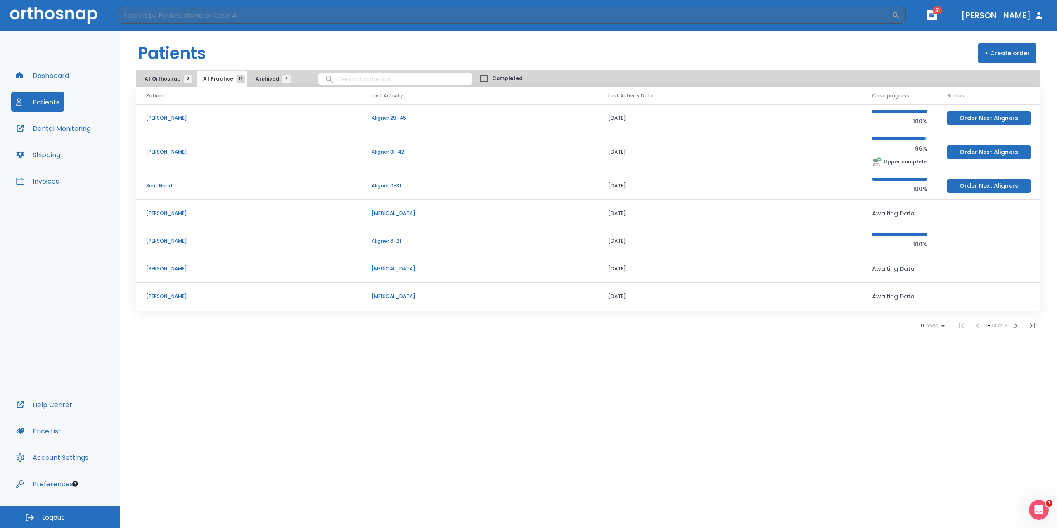  I want to click on span: 1 - 10, so click(991, 325).